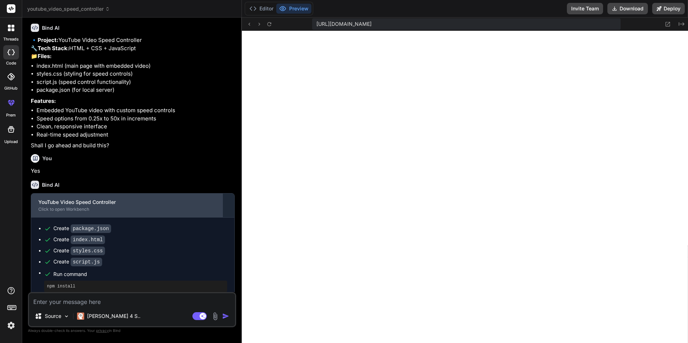 This screenshot has width=688, height=343. I want to click on code: script.js, so click(86, 262).